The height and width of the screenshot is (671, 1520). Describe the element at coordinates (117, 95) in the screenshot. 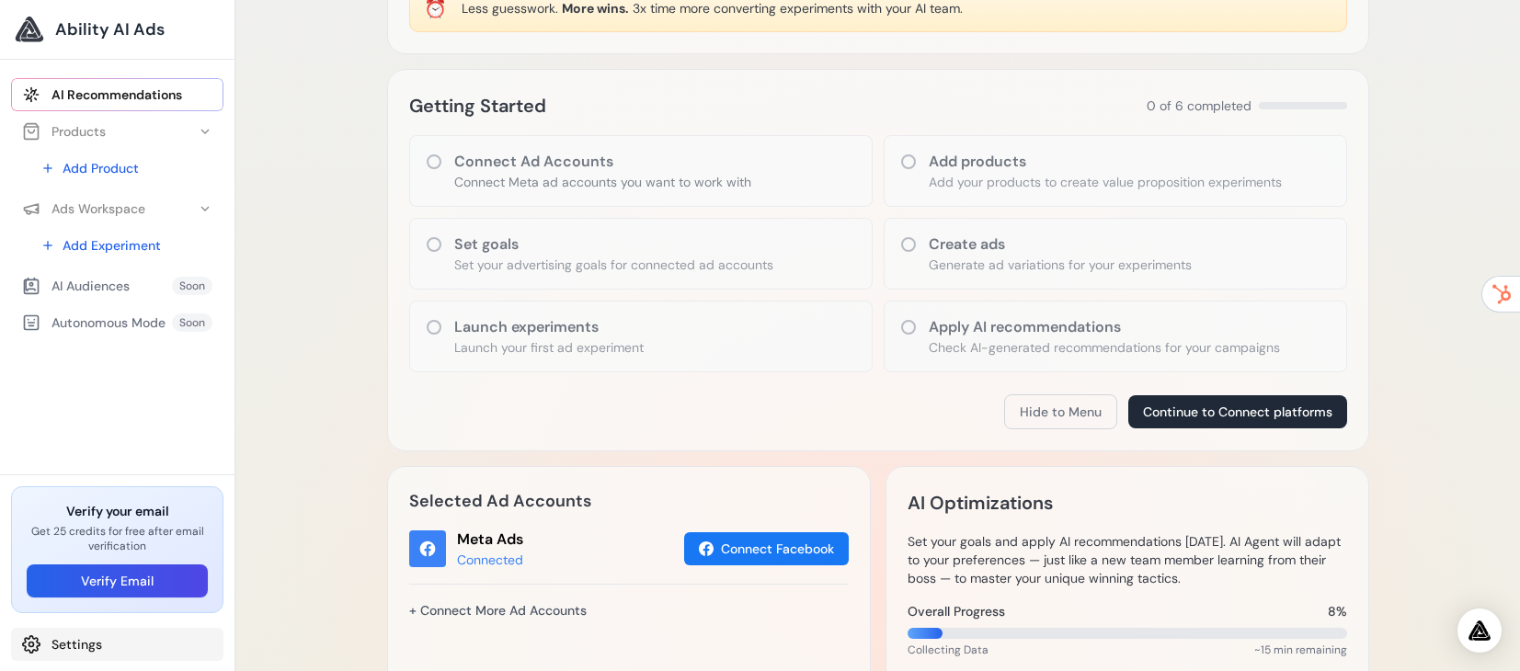

I see `a: AI Recommendations` at that location.